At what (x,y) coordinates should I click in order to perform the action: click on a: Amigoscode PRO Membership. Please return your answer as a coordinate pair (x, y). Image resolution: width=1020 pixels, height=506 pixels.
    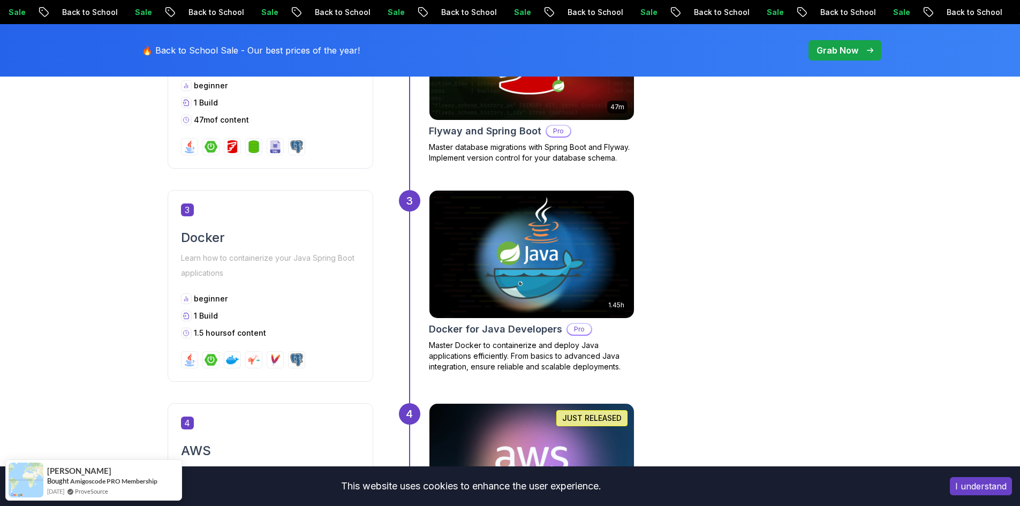
    Looking at the image, I should click on (114, 481).